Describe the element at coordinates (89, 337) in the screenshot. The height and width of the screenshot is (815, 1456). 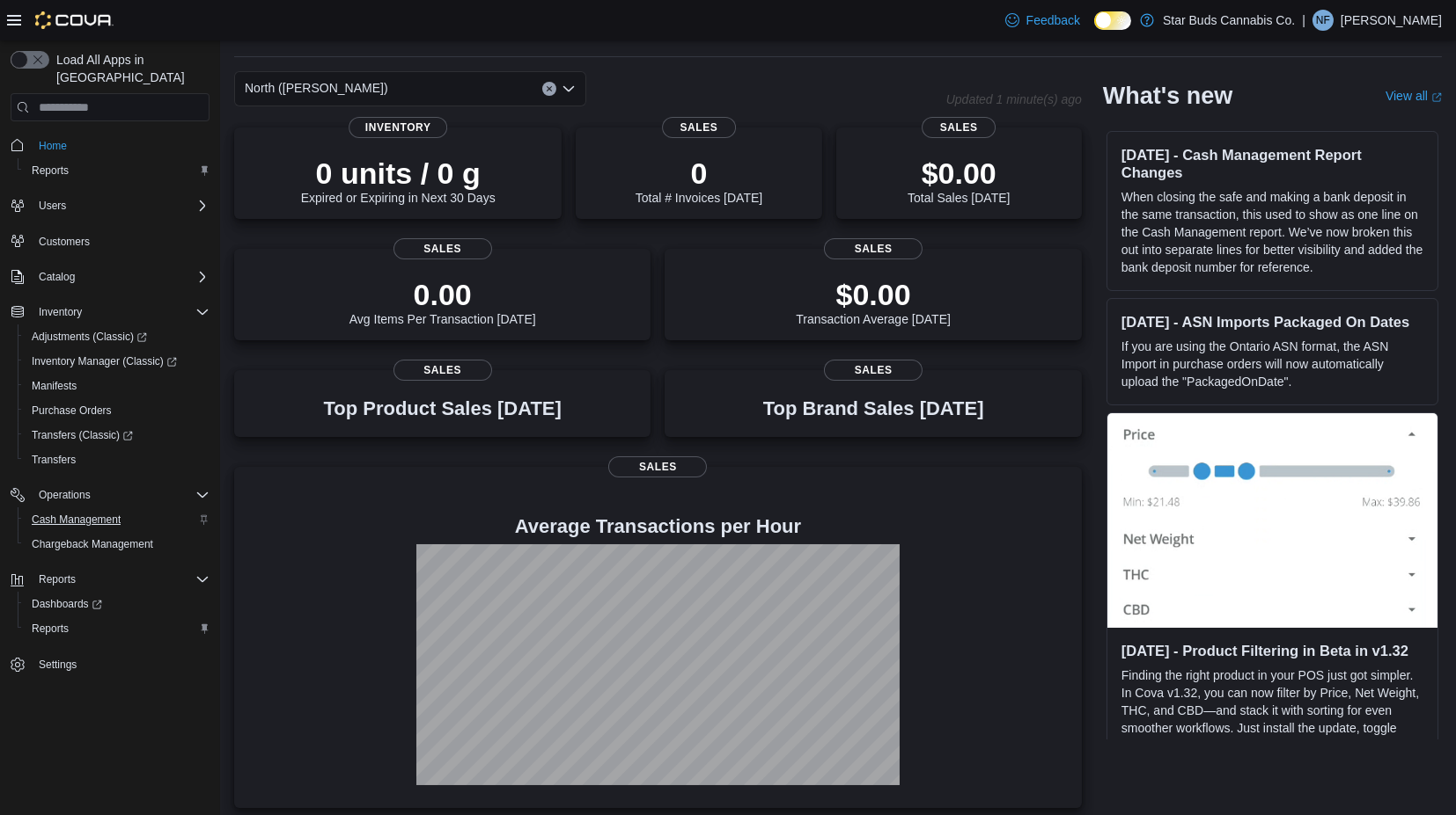
I see `span: Adjustments (Classic)` at that location.